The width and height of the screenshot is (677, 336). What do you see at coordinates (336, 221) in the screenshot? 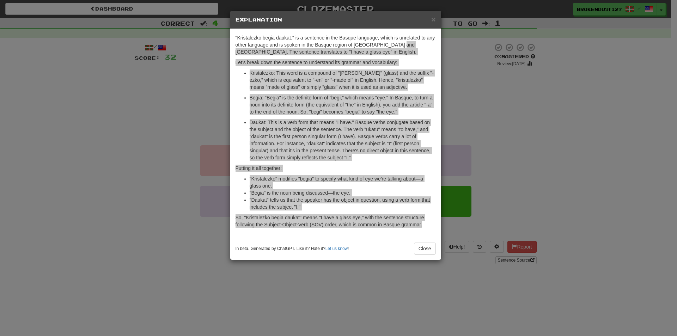
I see `p: So, "Kristalezko begia daukat" means "I have a glass eye," with the sentence structure following ...` at bounding box center [336, 221].